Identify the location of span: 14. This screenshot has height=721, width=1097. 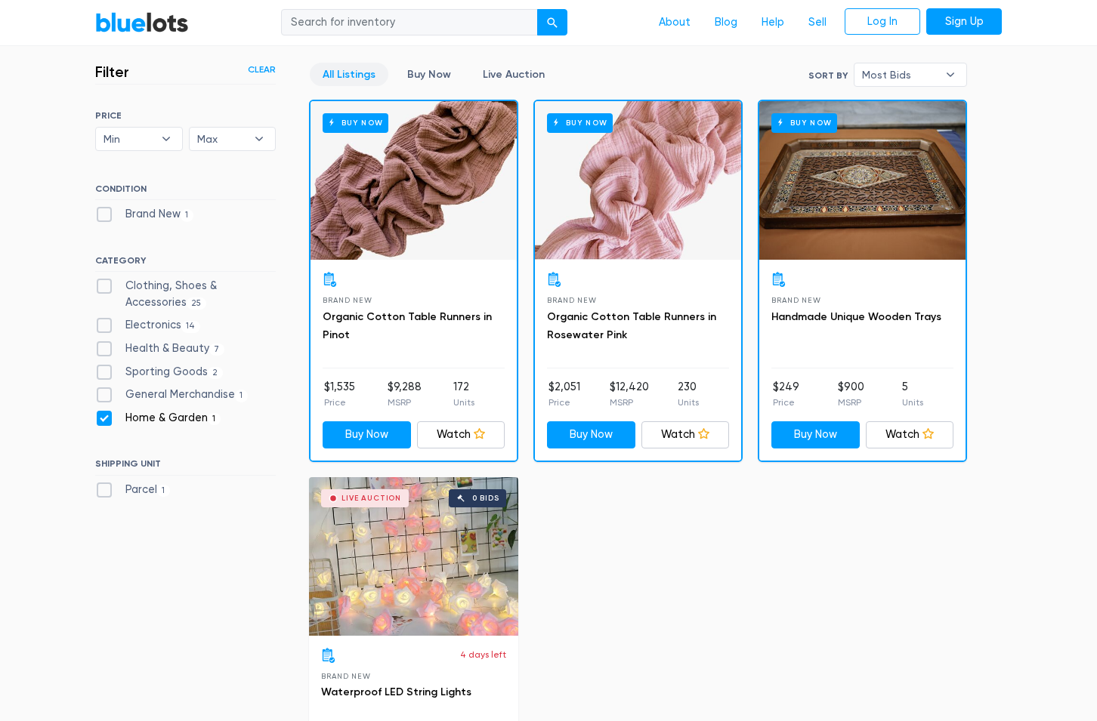
(190, 327).